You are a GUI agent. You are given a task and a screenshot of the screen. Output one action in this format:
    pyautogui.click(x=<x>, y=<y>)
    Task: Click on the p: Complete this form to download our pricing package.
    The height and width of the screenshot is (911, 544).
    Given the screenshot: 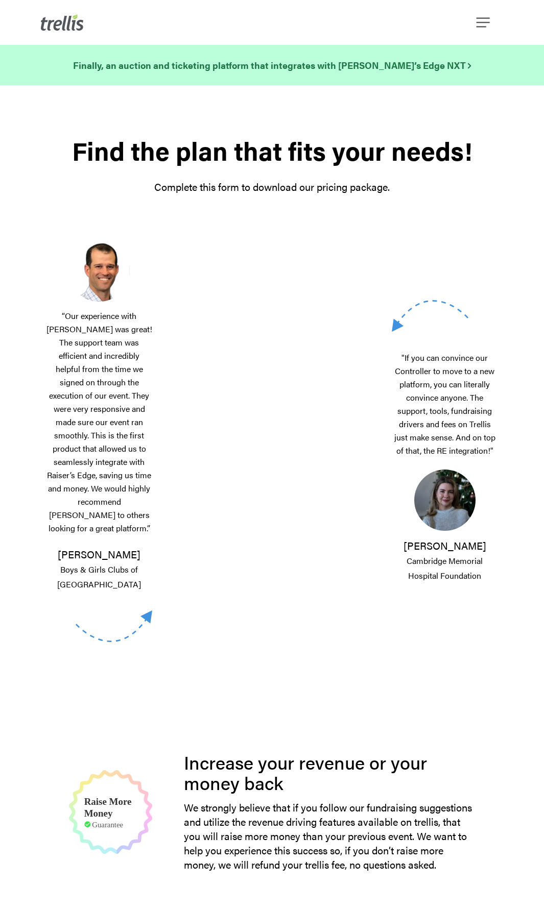 What is the action you would take?
    pyautogui.click(x=272, y=187)
    